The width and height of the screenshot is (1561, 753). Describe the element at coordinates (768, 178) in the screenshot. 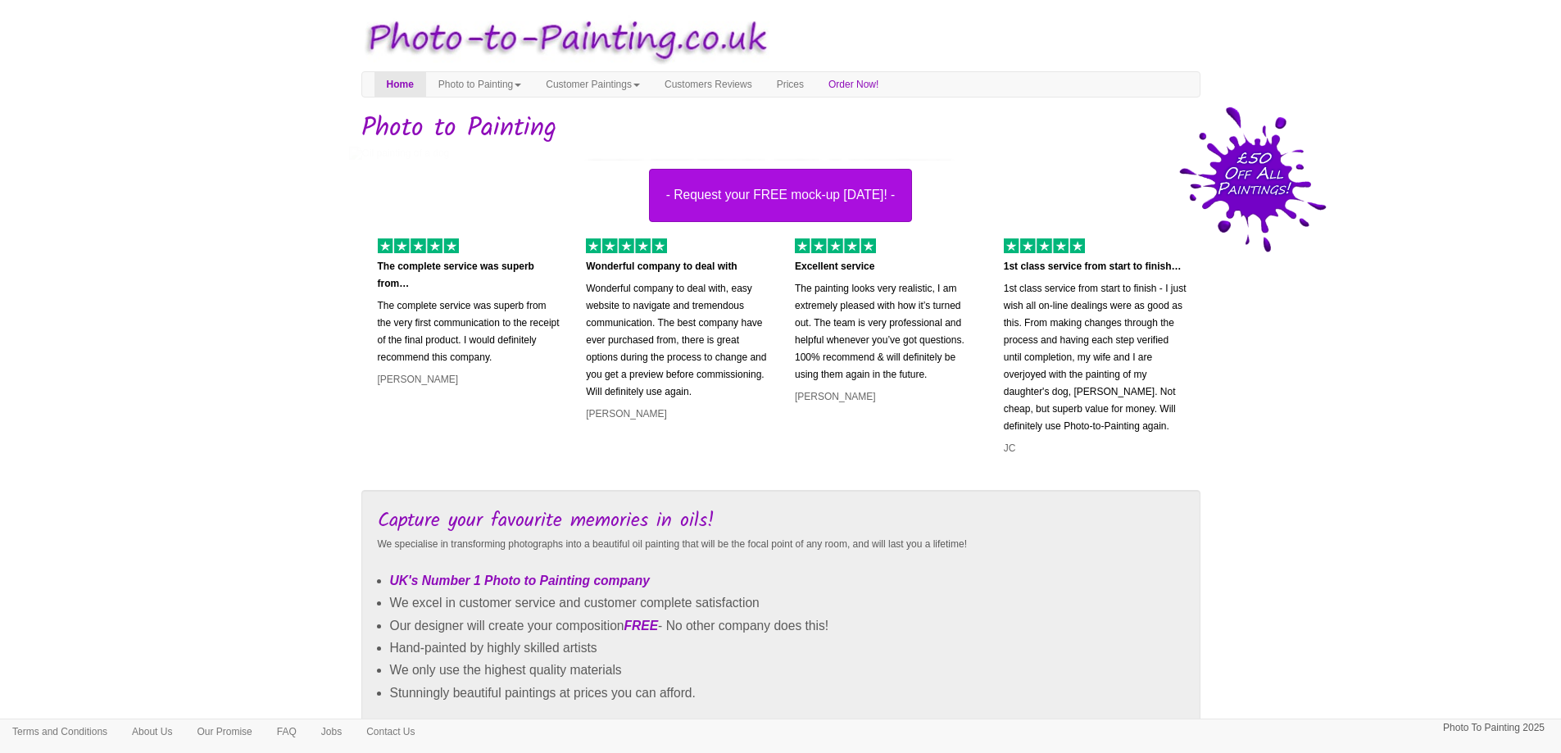

I see `div: Turn any photo into a painting!` at that location.